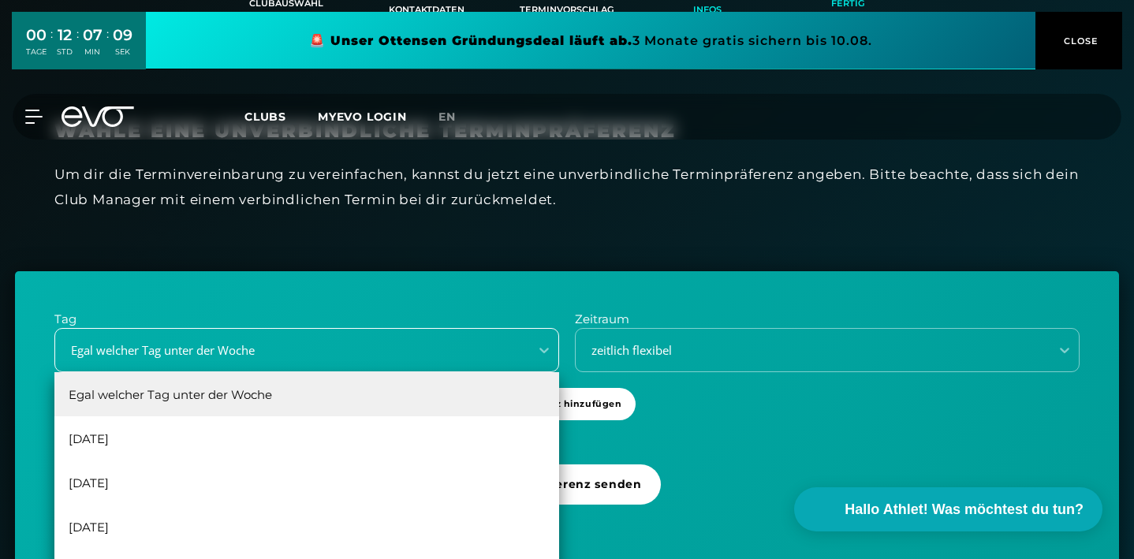 This screenshot has width=1134, height=559. What do you see at coordinates (1079, 40) in the screenshot?
I see `button: CLOSE` at bounding box center [1079, 40].